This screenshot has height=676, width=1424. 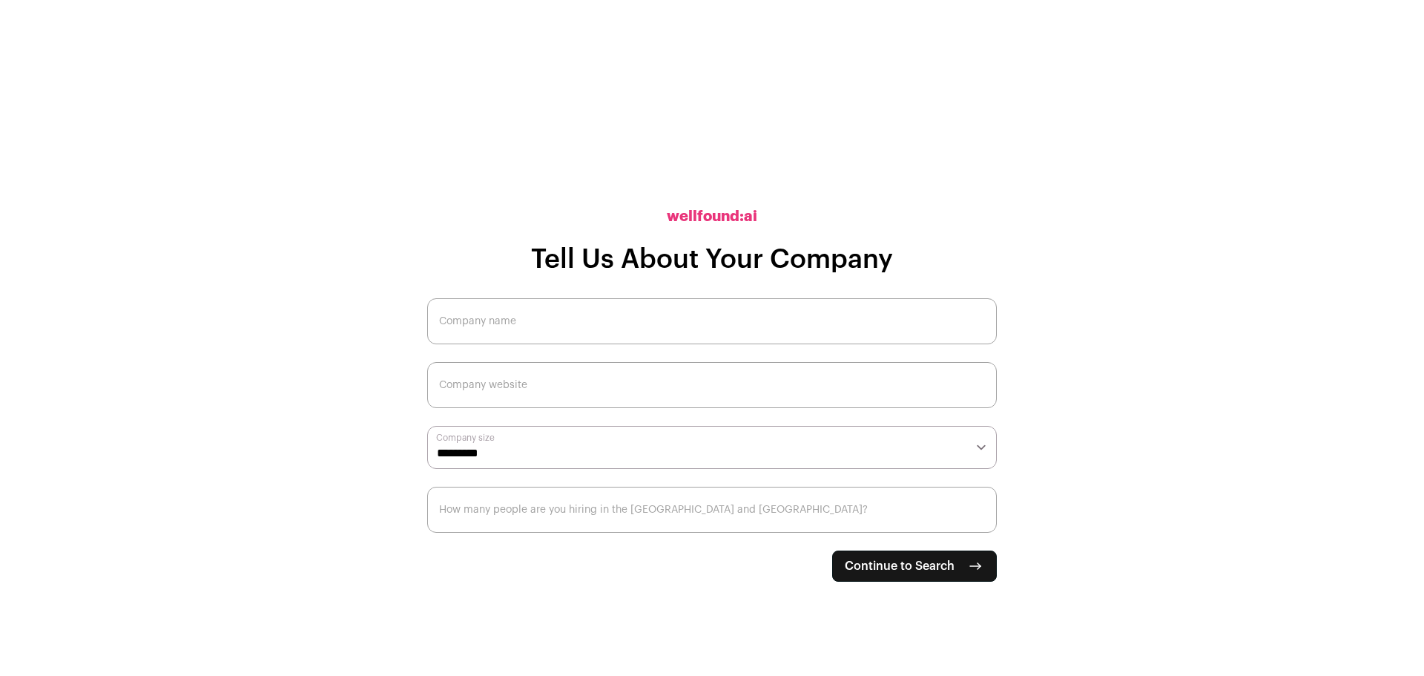 What do you see at coordinates (712, 385) in the screenshot?
I see `input: Company website` at bounding box center [712, 385].